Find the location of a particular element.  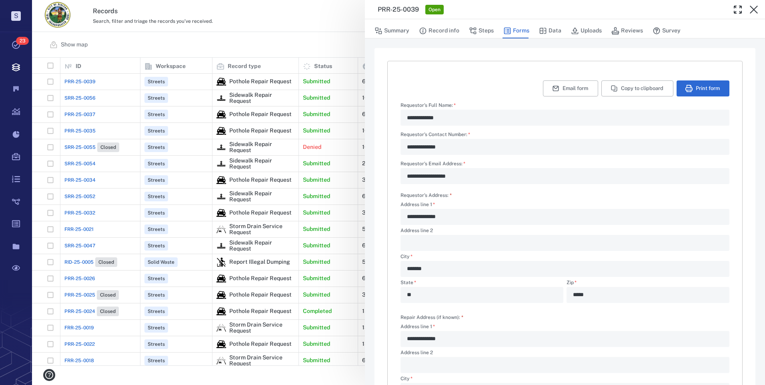

button: Email form is located at coordinates (570, 88).